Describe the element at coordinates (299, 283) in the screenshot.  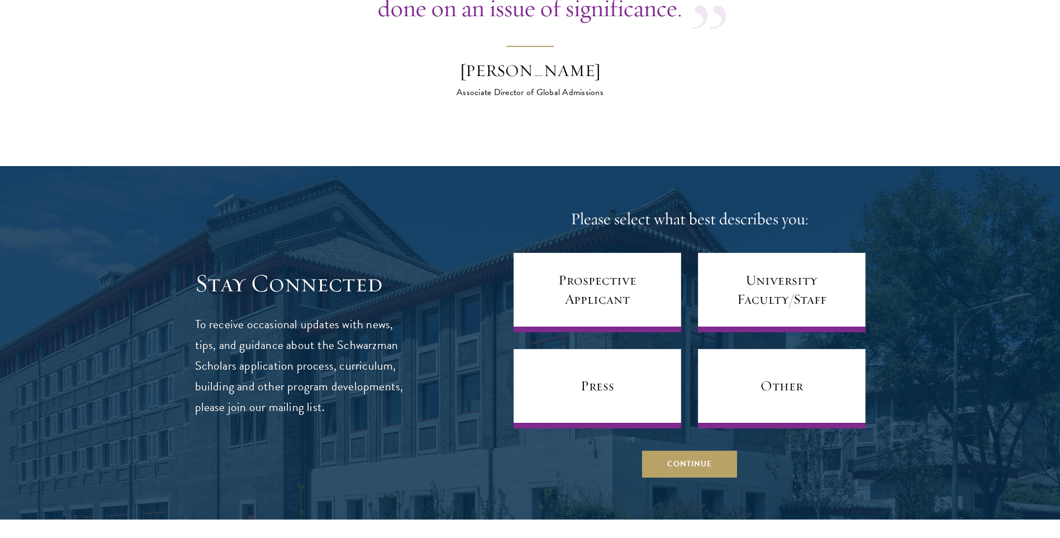
I see `h3: Stay Connected` at that location.